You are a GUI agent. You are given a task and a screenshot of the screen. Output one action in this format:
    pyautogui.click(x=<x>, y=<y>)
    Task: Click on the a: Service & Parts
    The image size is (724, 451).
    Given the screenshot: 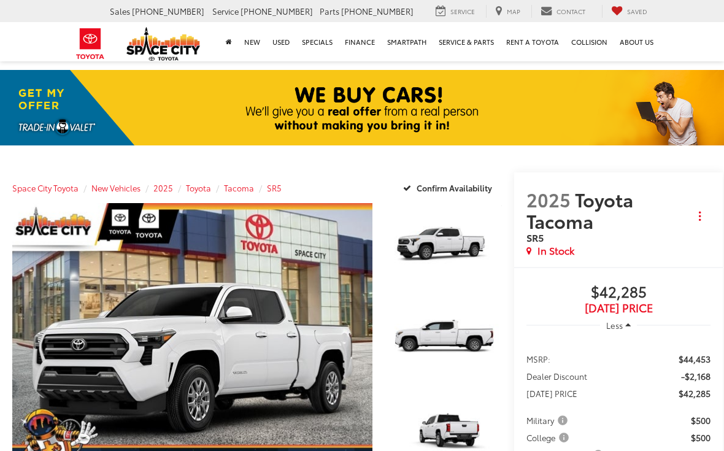 What is the action you would take?
    pyautogui.click(x=466, y=42)
    